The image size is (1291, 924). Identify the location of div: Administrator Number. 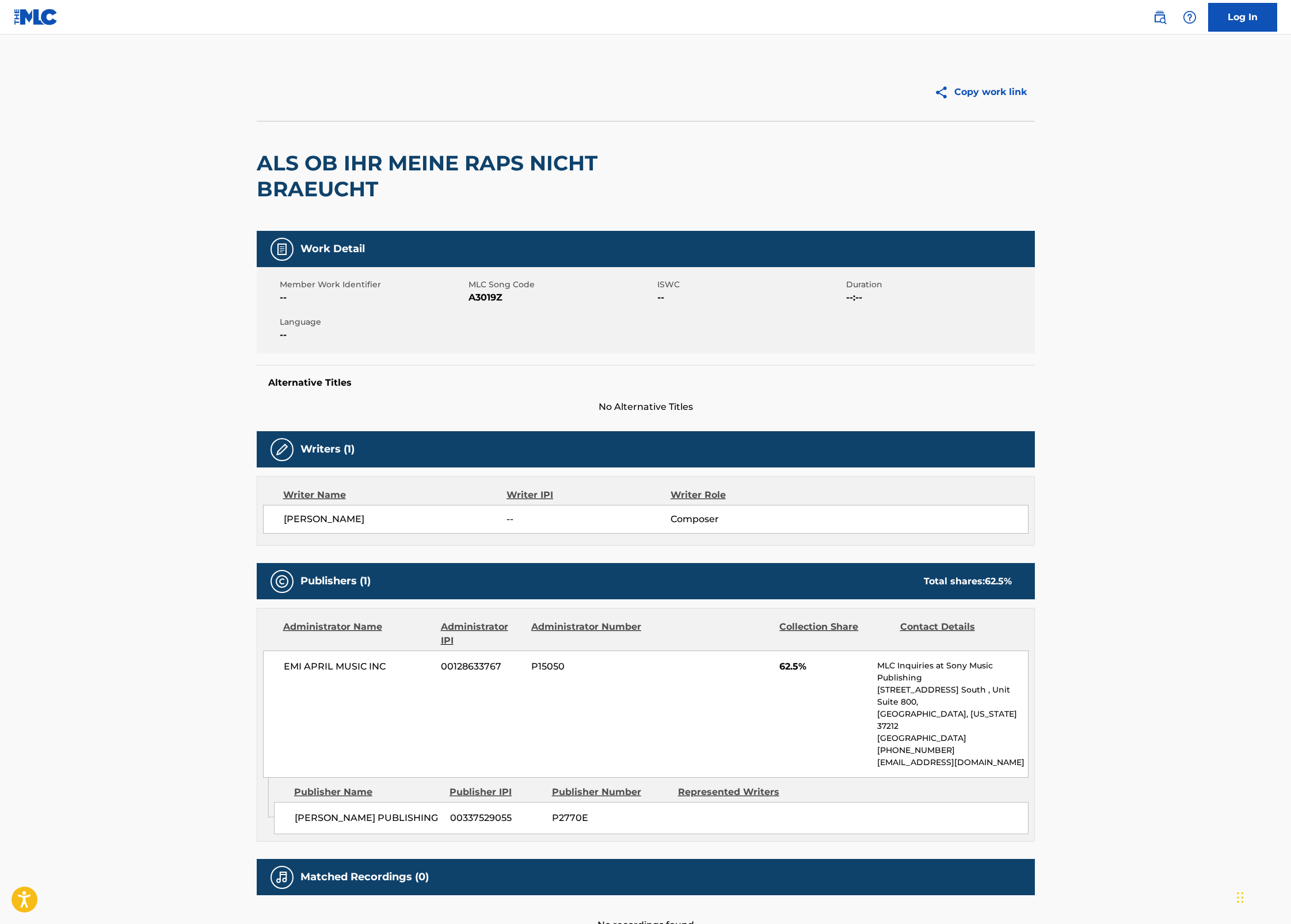
(587, 634).